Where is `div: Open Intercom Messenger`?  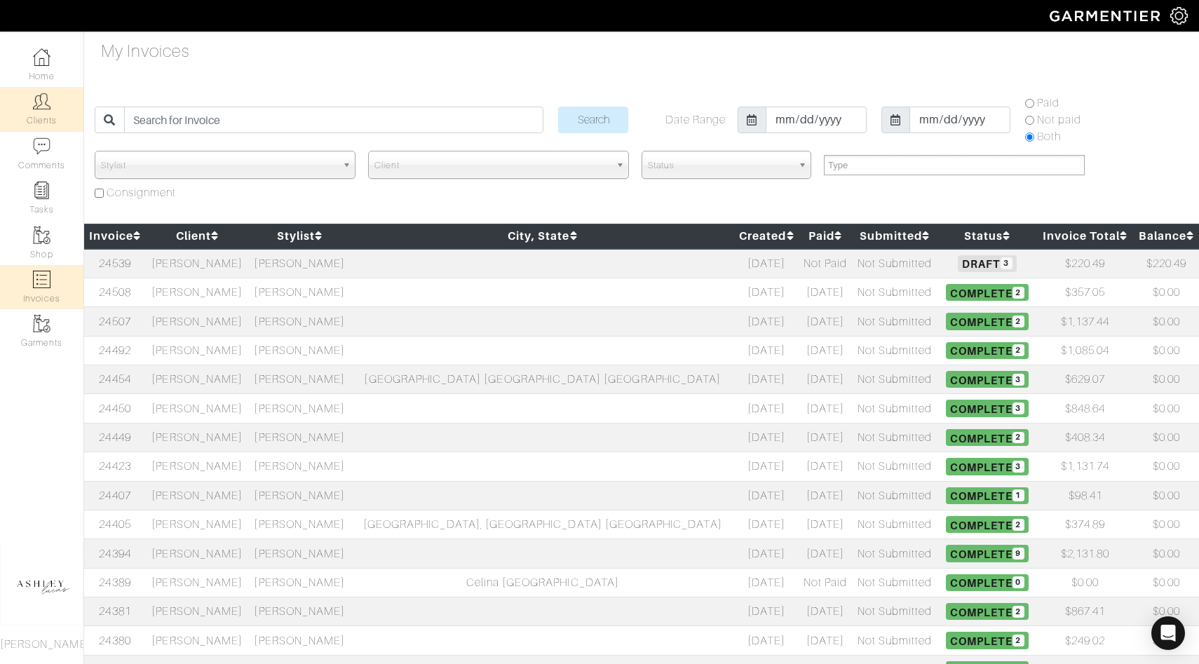 div: Open Intercom Messenger is located at coordinates (1168, 633).